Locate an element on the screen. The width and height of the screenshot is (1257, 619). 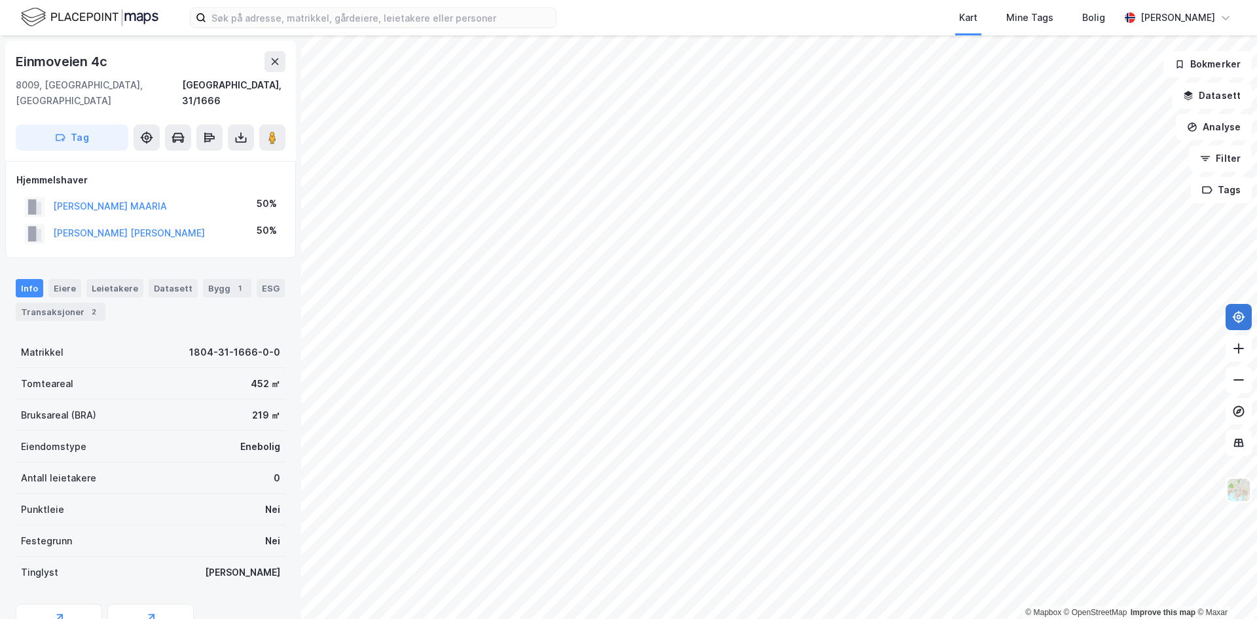
div: Bygg is located at coordinates (227, 288).